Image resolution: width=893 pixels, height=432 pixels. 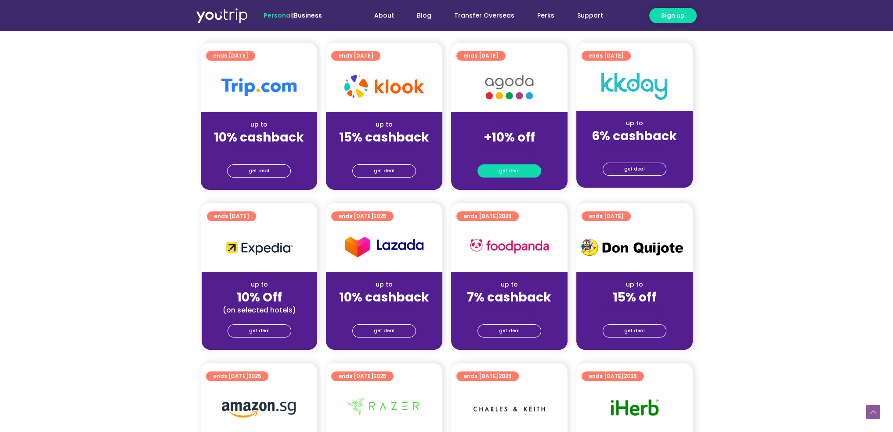 I want to click on span: Sign up, so click(x=673, y=15).